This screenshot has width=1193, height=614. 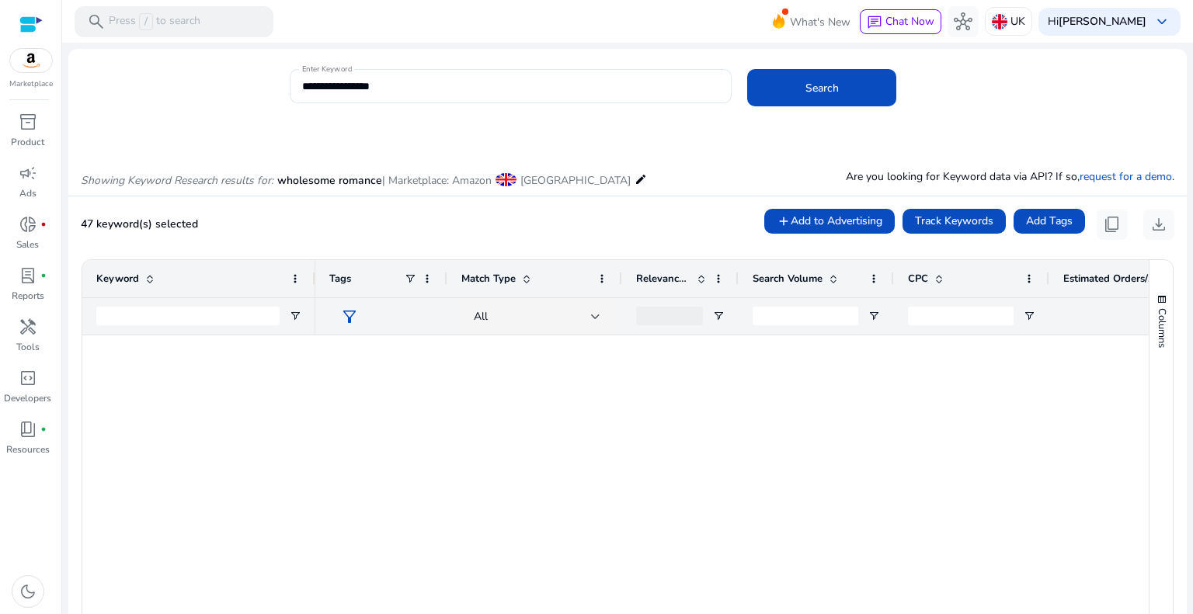 I want to click on a: request for a demo, so click(x=1126, y=176).